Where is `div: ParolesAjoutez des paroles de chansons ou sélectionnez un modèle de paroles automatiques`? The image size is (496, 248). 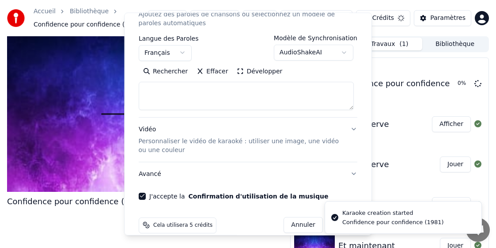 div: ParolesAjoutez des paroles de chansons ou sélectionnez un modèle de paroles automatiques is located at coordinates (248, 76).